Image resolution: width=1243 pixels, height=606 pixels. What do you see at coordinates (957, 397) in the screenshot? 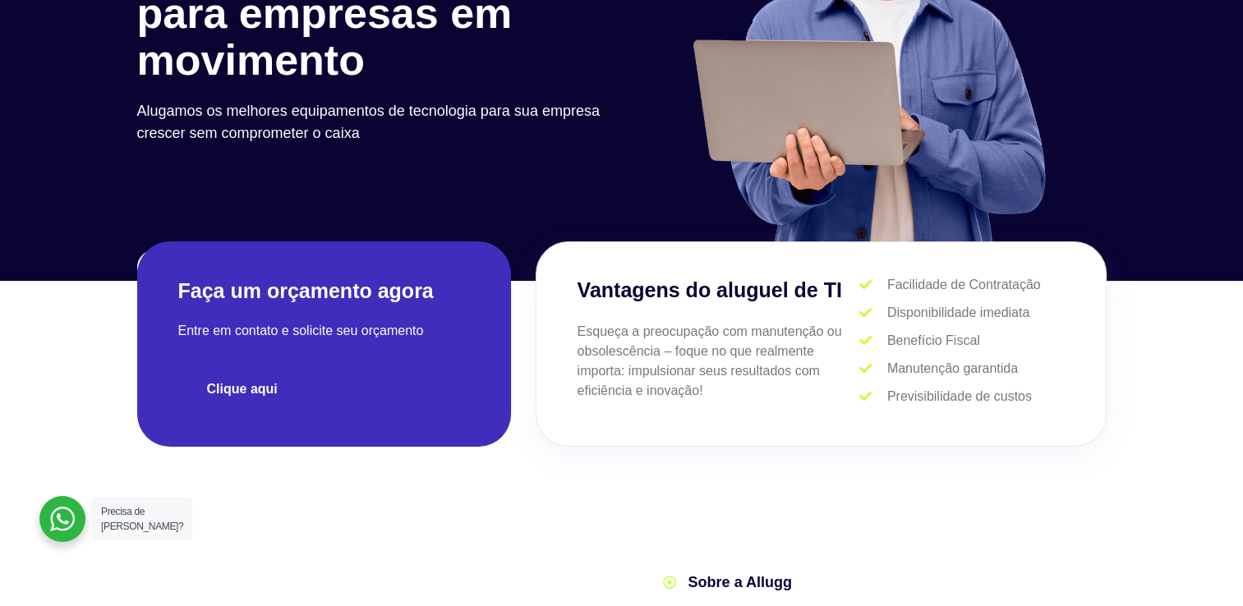
I see `span: Previsibilidade de custos` at bounding box center [957, 397].